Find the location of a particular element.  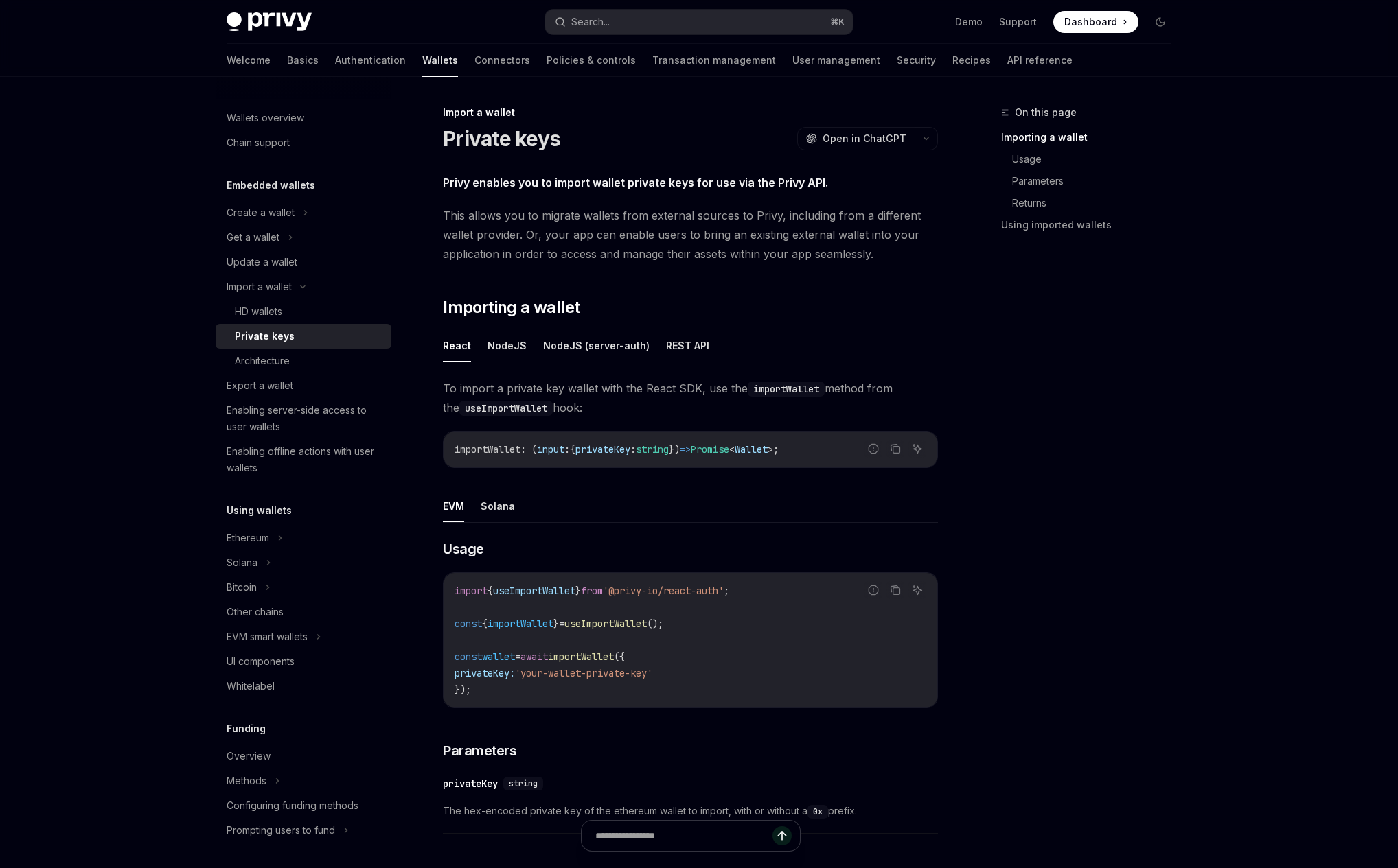

a: HD wallets is located at coordinates (304, 312).